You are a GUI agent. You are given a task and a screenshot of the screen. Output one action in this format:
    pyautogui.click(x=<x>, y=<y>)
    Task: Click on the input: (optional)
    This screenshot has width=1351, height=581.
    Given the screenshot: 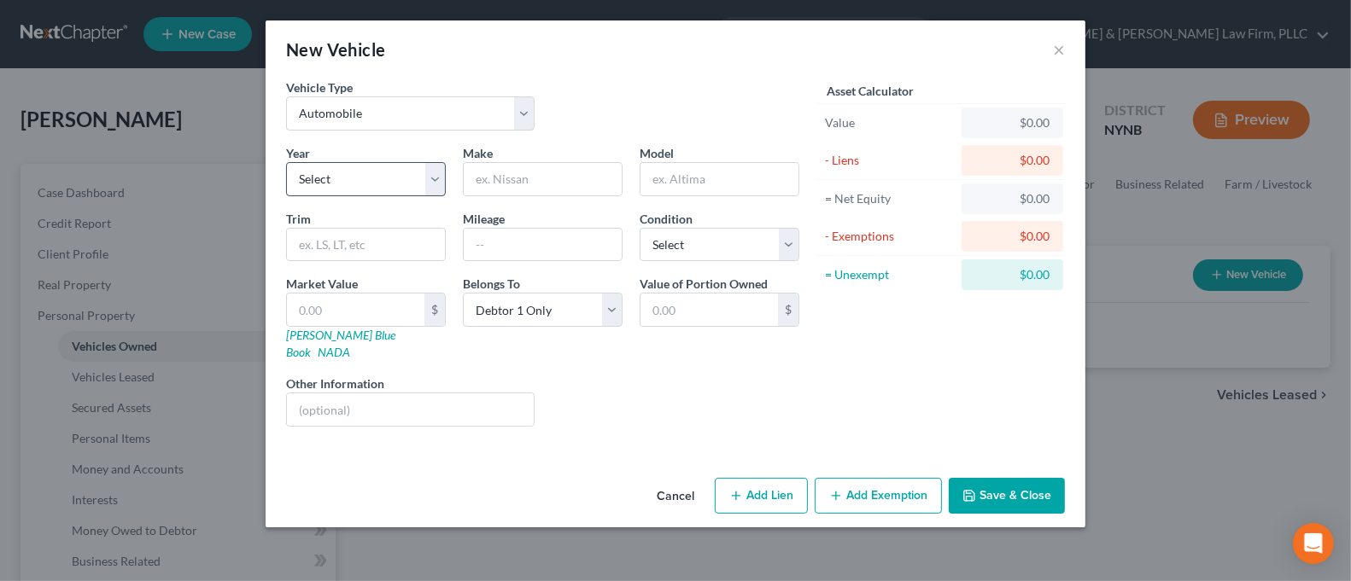 What is the action you would take?
    pyautogui.click(x=410, y=410)
    